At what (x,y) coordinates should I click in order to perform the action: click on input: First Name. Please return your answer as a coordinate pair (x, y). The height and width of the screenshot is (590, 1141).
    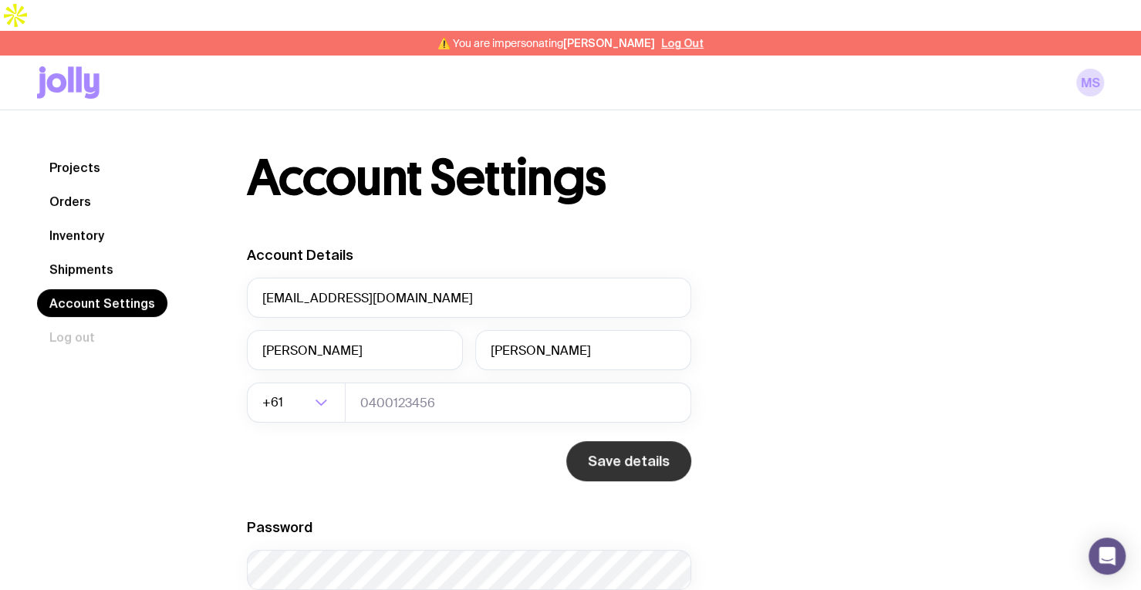
    Looking at the image, I should click on (355, 350).